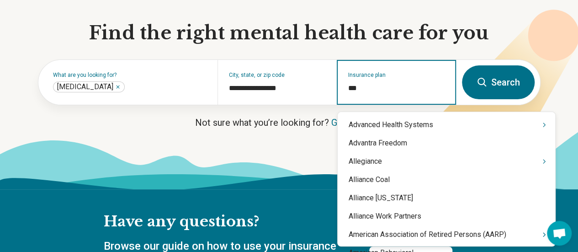  I want to click on h1: Find the right mental health care for you, so click(289, 33).